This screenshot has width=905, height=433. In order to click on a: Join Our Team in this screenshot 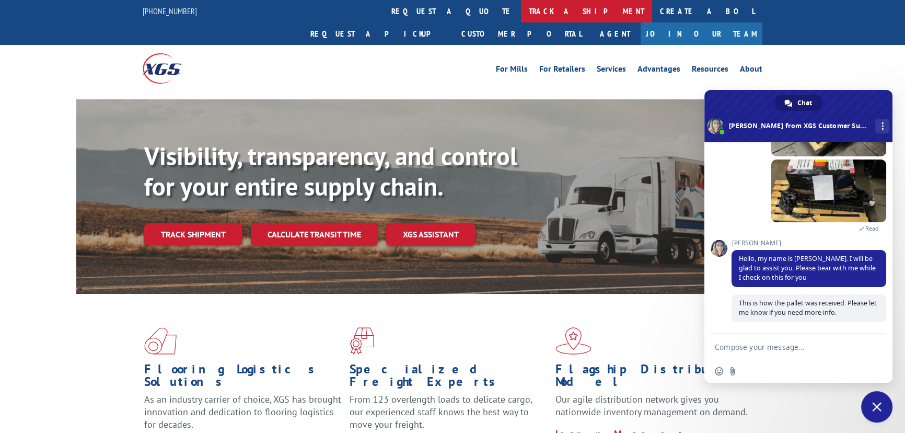, I will do `click(701, 33)`.